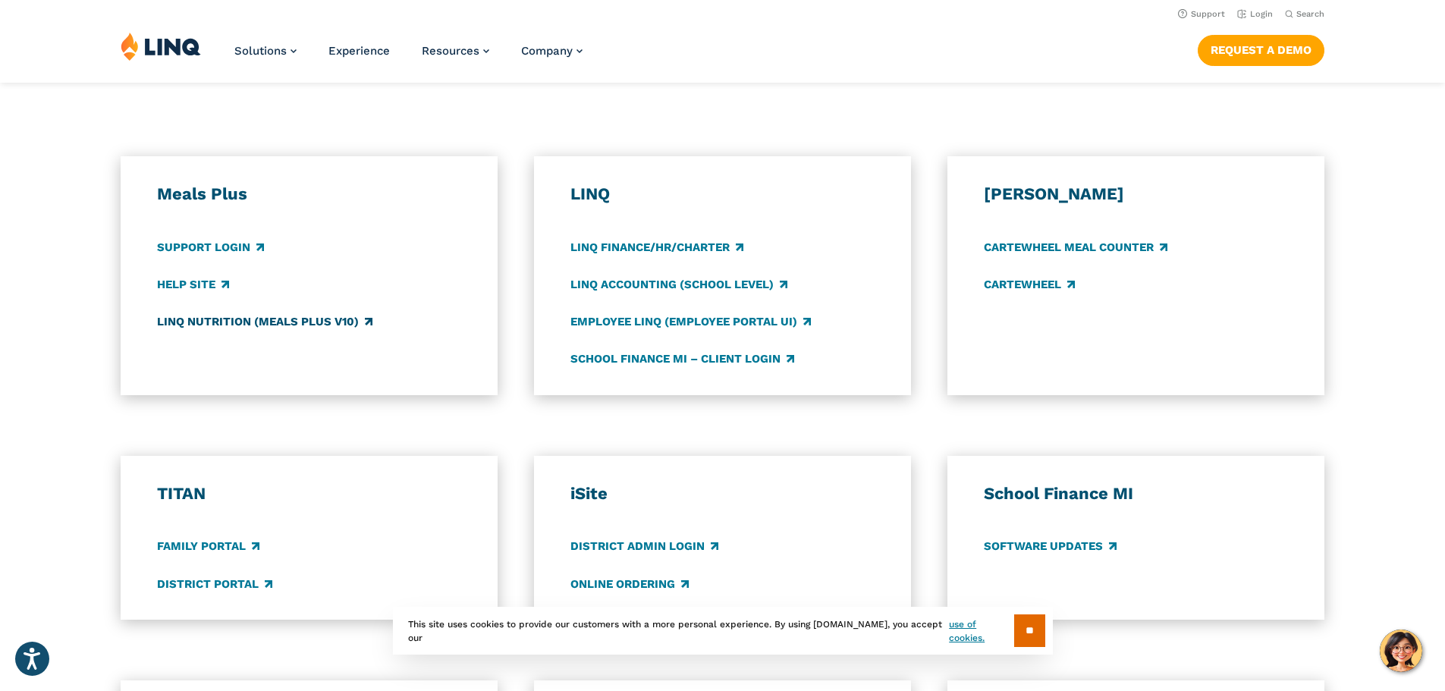 The height and width of the screenshot is (691, 1445). Describe the element at coordinates (723, 494) in the screenshot. I see `h3: iSite` at that location.